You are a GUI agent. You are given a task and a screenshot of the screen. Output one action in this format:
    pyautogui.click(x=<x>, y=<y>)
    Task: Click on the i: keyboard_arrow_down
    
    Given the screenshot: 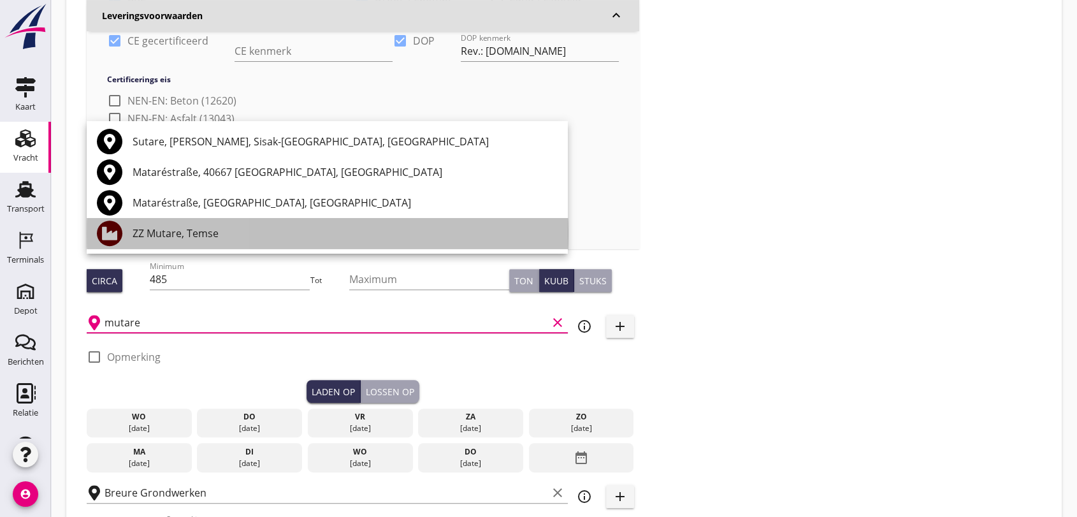 What is the action you would take?
    pyautogui.click(x=616, y=15)
    